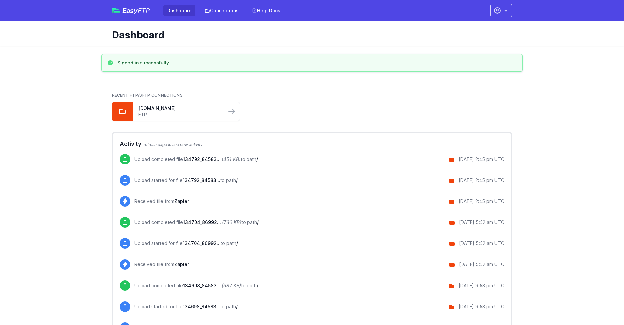 The width and height of the screenshot is (624, 325). I want to click on h2: Activity, so click(312, 144).